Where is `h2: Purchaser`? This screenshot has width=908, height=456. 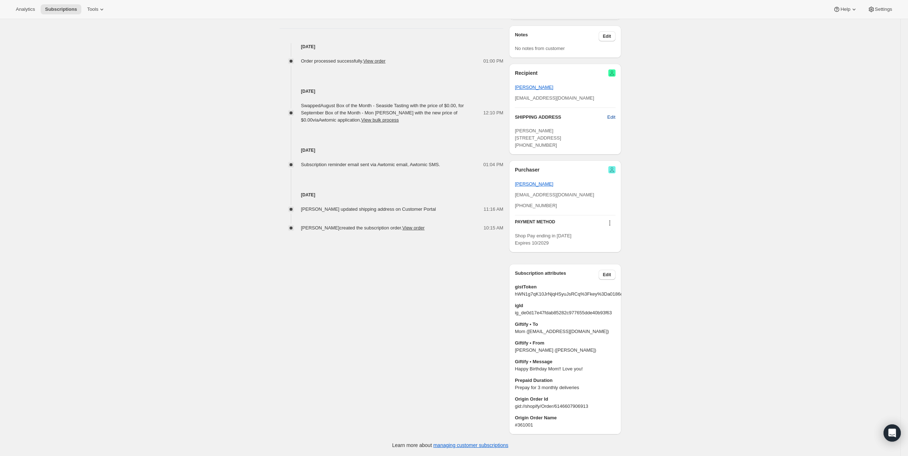 h2: Purchaser is located at coordinates (527, 170).